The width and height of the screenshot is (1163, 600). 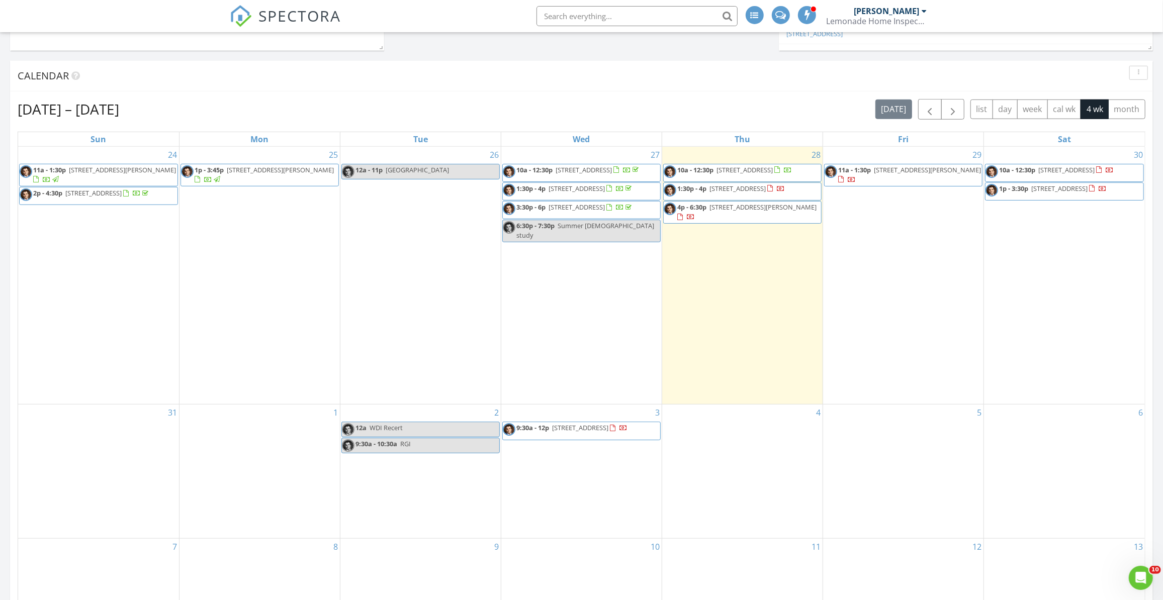 What do you see at coordinates (286, 24) in the screenshot?
I see `a: SPECTORA` at bounding box center [286, 24].